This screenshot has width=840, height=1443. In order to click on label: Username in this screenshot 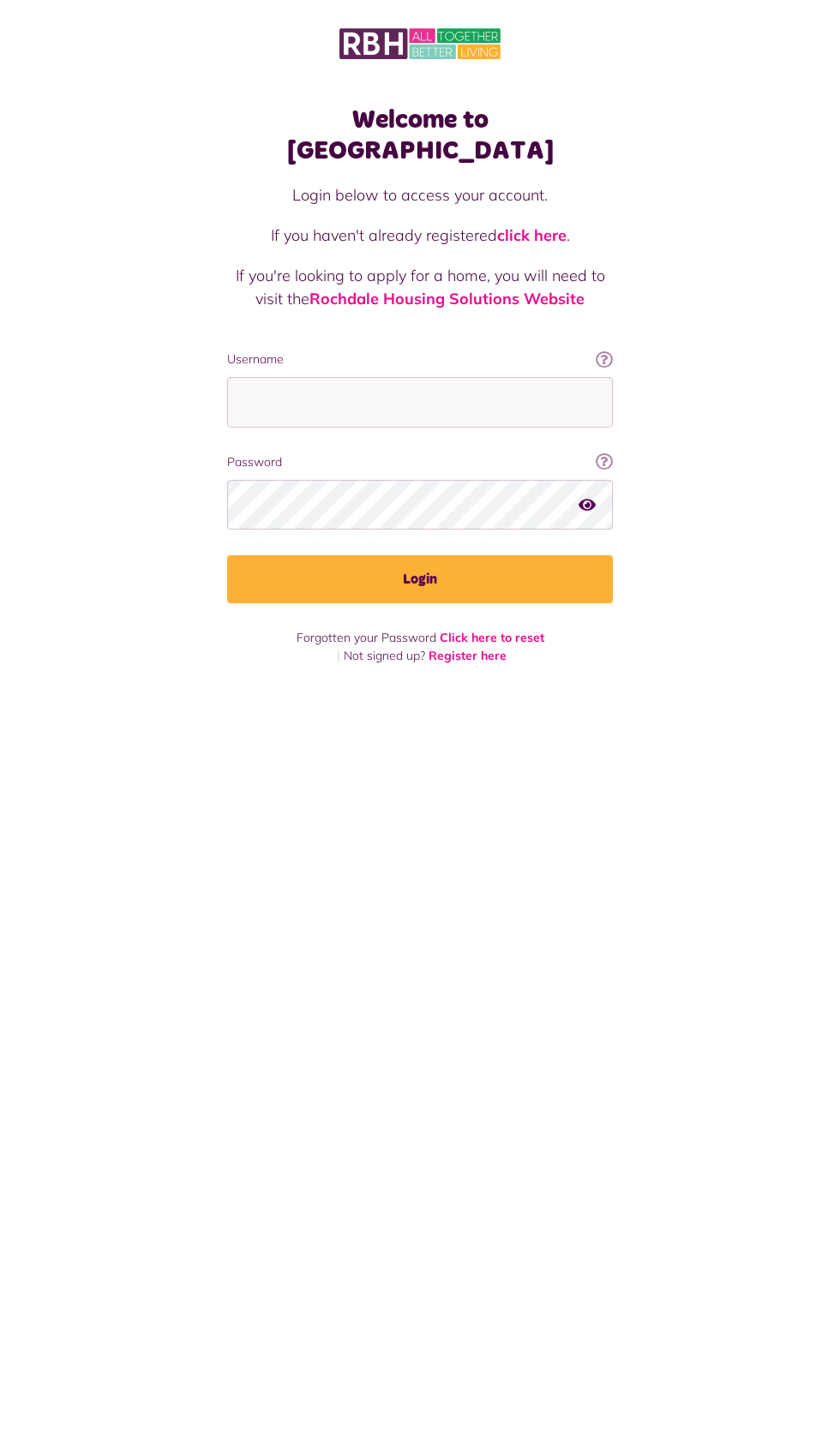, I will do `click(420, 359)`.